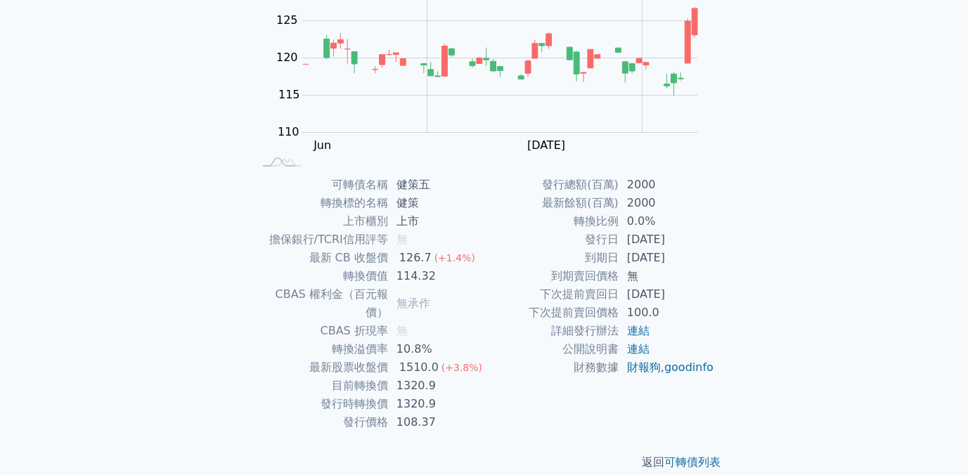 The image size is (968, 475). Describe the element at coordinates (551, 185) in the screenshot. I see `td: 發行總額(百萬)` at that location.